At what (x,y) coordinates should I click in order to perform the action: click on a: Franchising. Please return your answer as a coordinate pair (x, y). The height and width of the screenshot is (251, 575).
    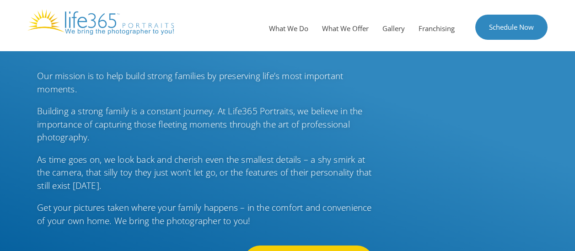
    Looking at the image, I should click on (437, 28).